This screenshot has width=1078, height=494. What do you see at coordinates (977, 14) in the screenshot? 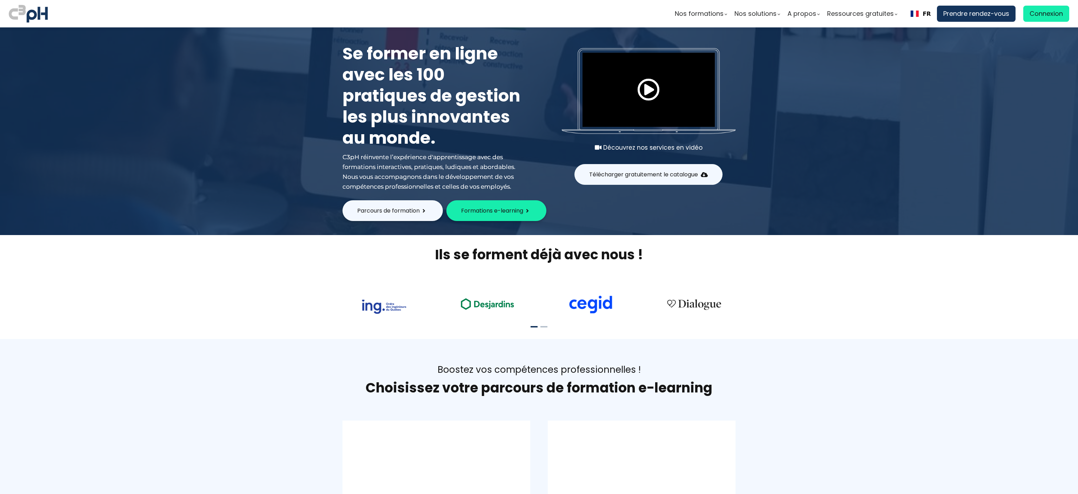
I see `span: Prendre rendez-vous` at bounding box center [977, 14].